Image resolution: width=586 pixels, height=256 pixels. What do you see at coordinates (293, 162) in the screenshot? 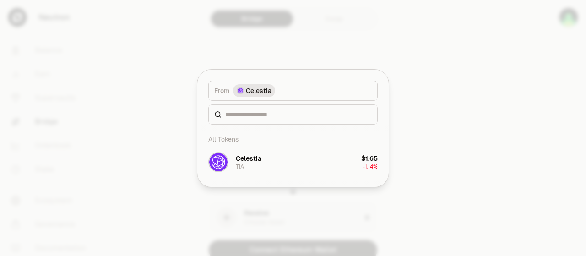
I see `button: TIA LogoCelestiaTIA$1.65-1.14%` at bounding box center [293, 162].